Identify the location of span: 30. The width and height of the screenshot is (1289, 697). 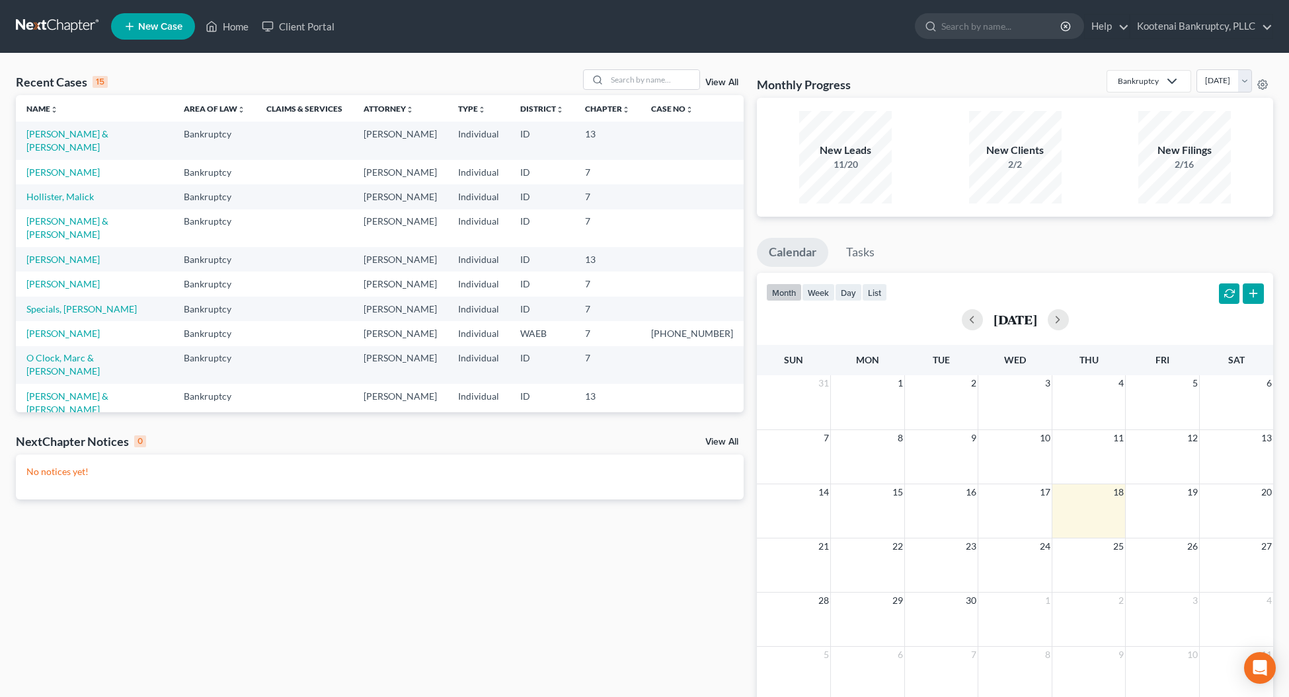
(971, 601).